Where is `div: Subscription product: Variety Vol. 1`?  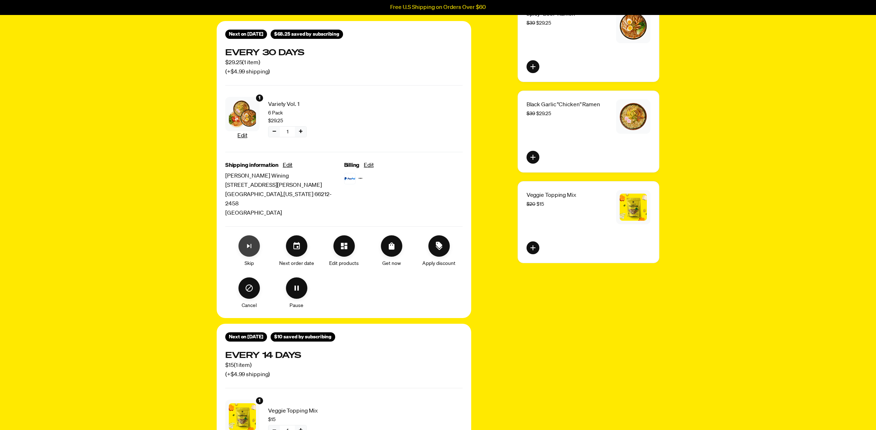
div: Subscription product: Variety Vol. 1 is located at coordinates (282, 119).